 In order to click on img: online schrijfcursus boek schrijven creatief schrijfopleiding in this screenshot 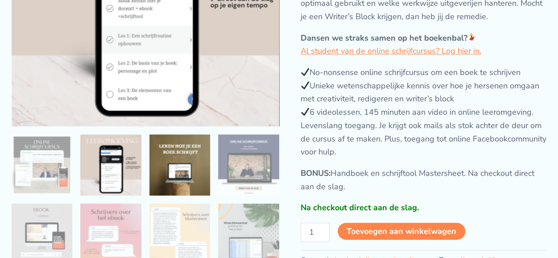, I will do `click(111, 165)`.